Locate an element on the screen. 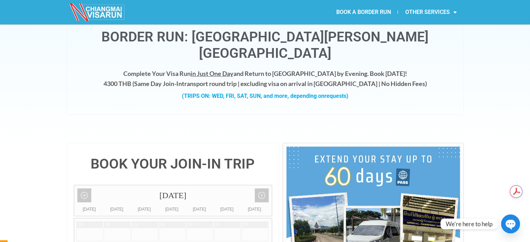  strong: Same Day Join-In is located at coordinates (158, 84).